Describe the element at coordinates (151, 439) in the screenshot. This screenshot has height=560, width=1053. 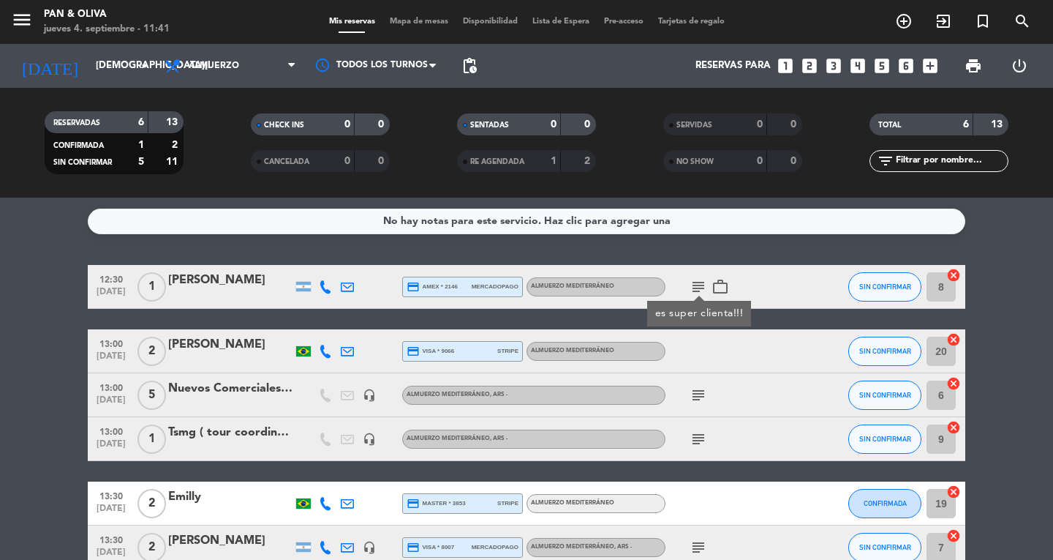
I see `span: 1` at that location.